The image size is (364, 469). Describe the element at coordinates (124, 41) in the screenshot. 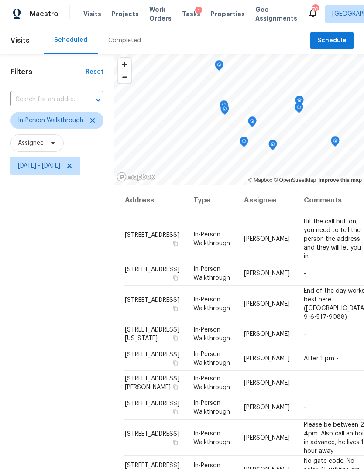

I see `div: Completed` at that location.